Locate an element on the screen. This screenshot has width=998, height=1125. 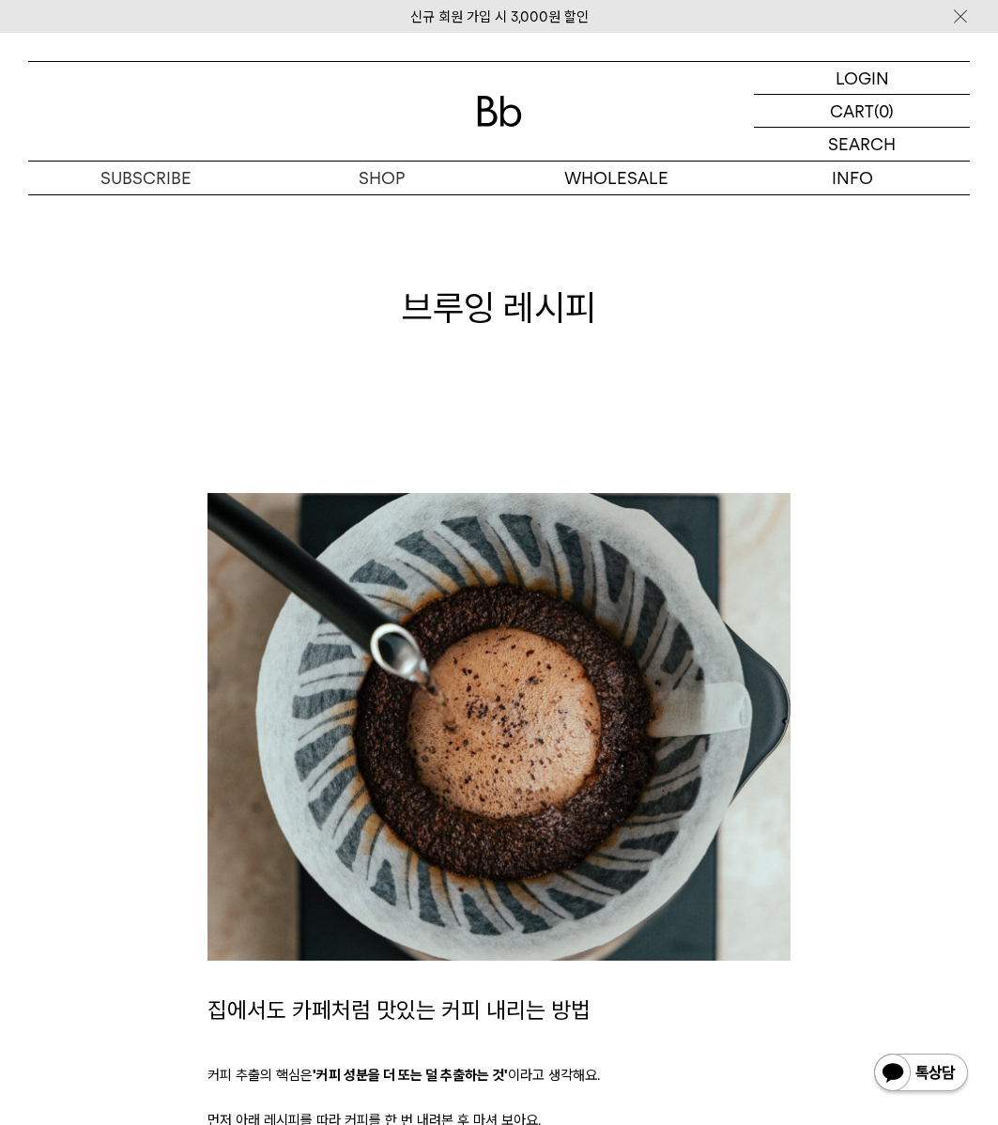
p: SHOP is located at coordinates (381, 177).